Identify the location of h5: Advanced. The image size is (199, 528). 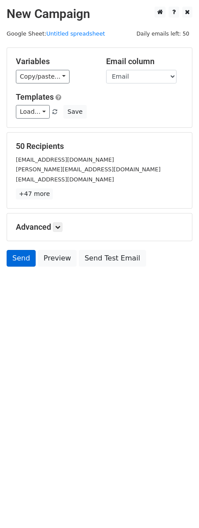
(99, 227).